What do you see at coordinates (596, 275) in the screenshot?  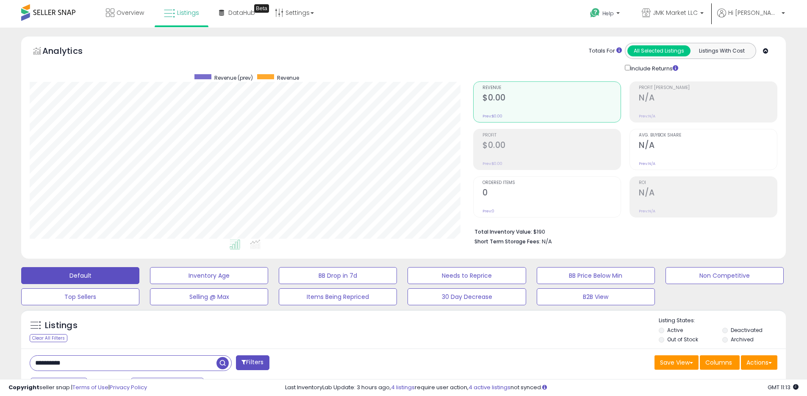 I see `button: BB Price Below Min` at bounding box center [596, 275].